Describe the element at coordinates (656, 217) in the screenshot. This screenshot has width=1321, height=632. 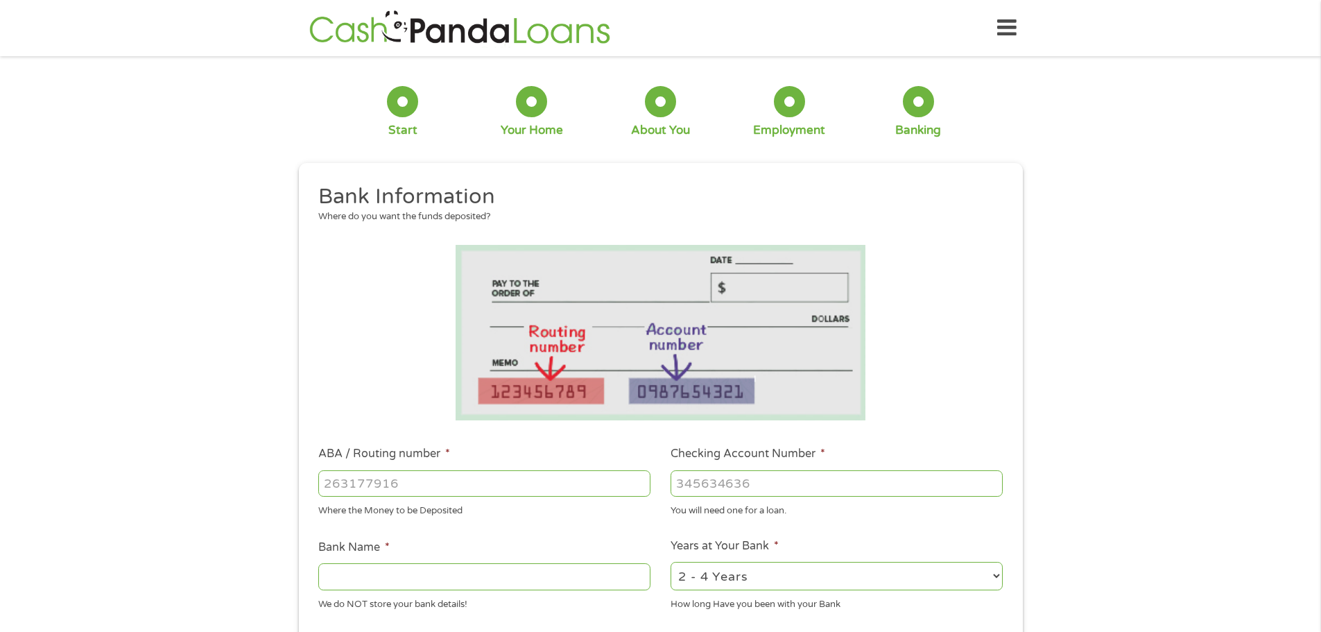
I see `div: Where do you want the funds deposited?` at that location.